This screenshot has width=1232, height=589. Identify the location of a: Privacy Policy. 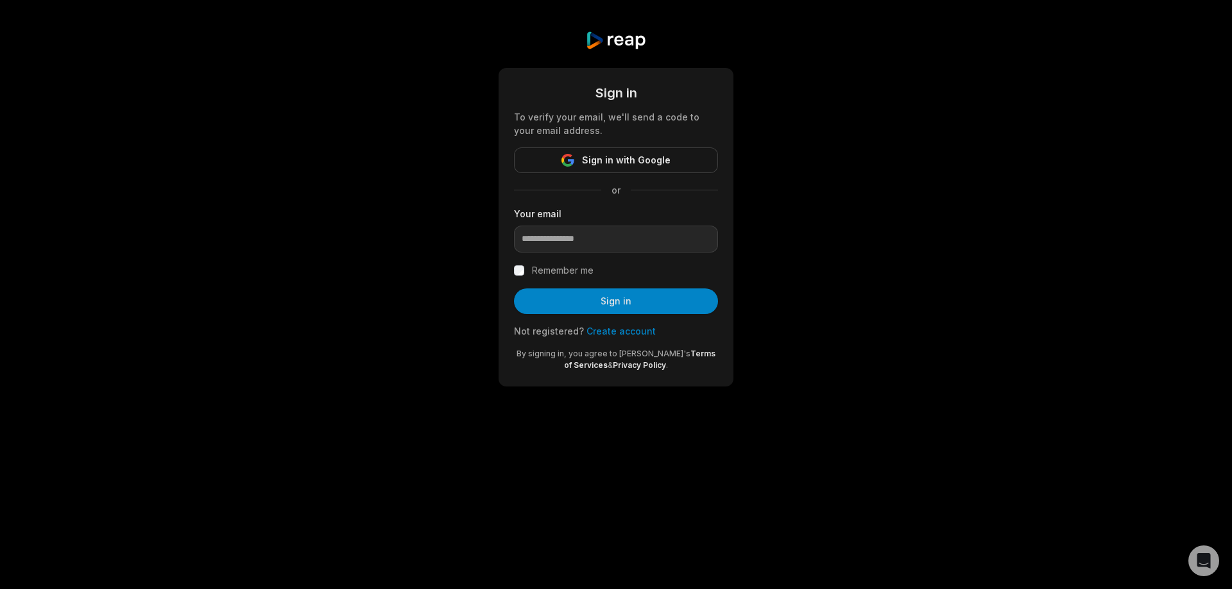
(639, 365).